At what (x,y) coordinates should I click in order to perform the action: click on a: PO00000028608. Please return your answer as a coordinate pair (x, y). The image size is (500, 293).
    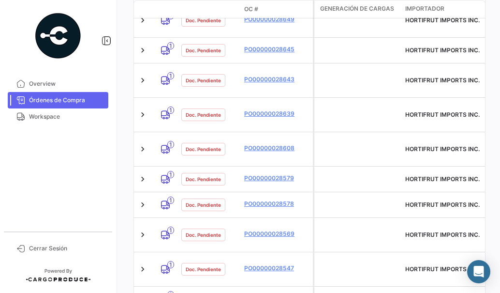
    Looking at the image, I should click on (277, 148).